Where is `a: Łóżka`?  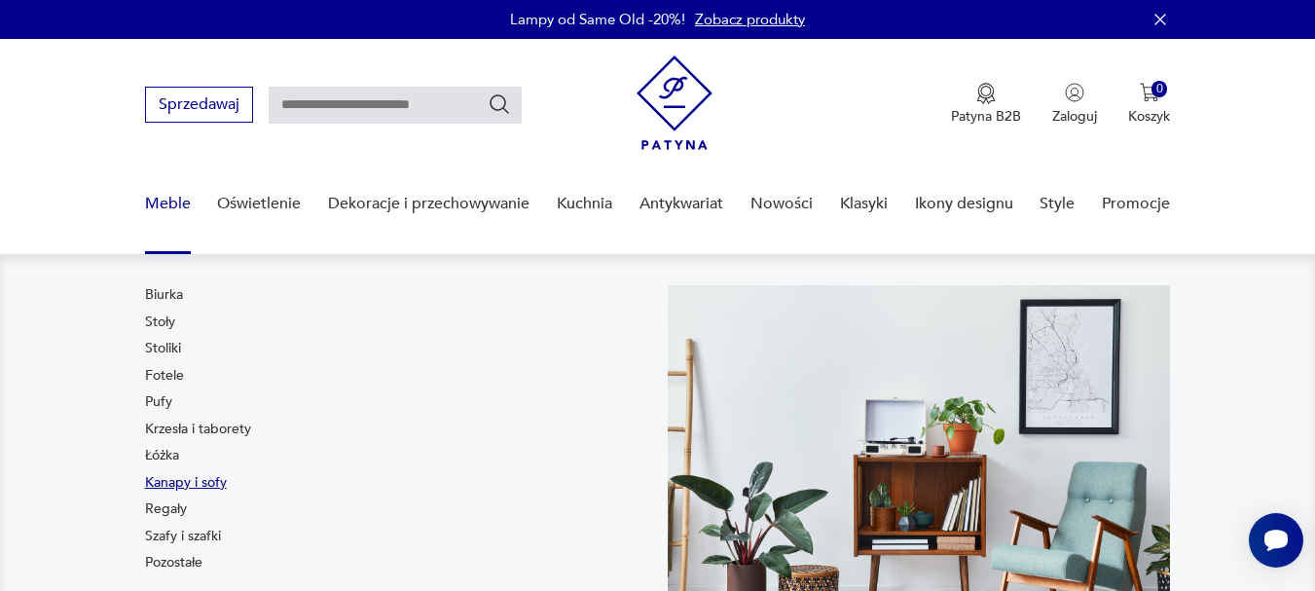
a: Łóżka is located at coordinates (162, 456).